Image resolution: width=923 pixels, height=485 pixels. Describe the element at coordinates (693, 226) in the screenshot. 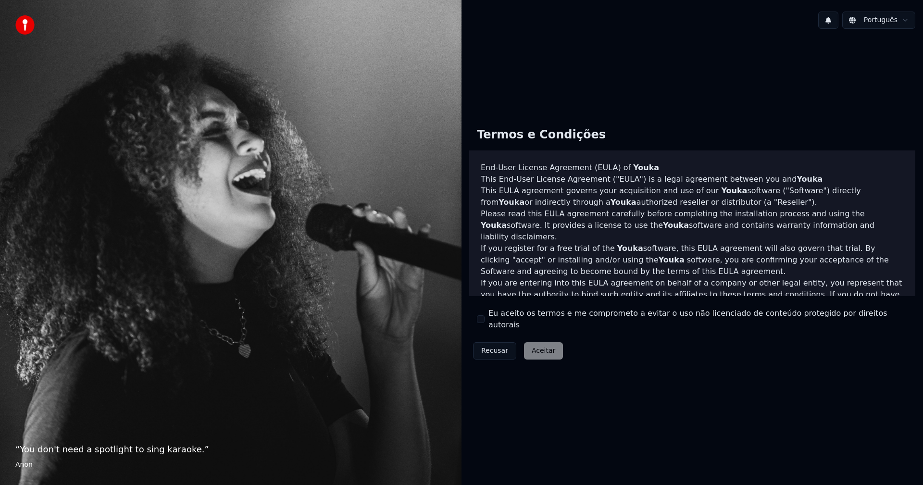

I see `p: Please read this EULA agreement carefully before completing the installation process and using th...` at that location.